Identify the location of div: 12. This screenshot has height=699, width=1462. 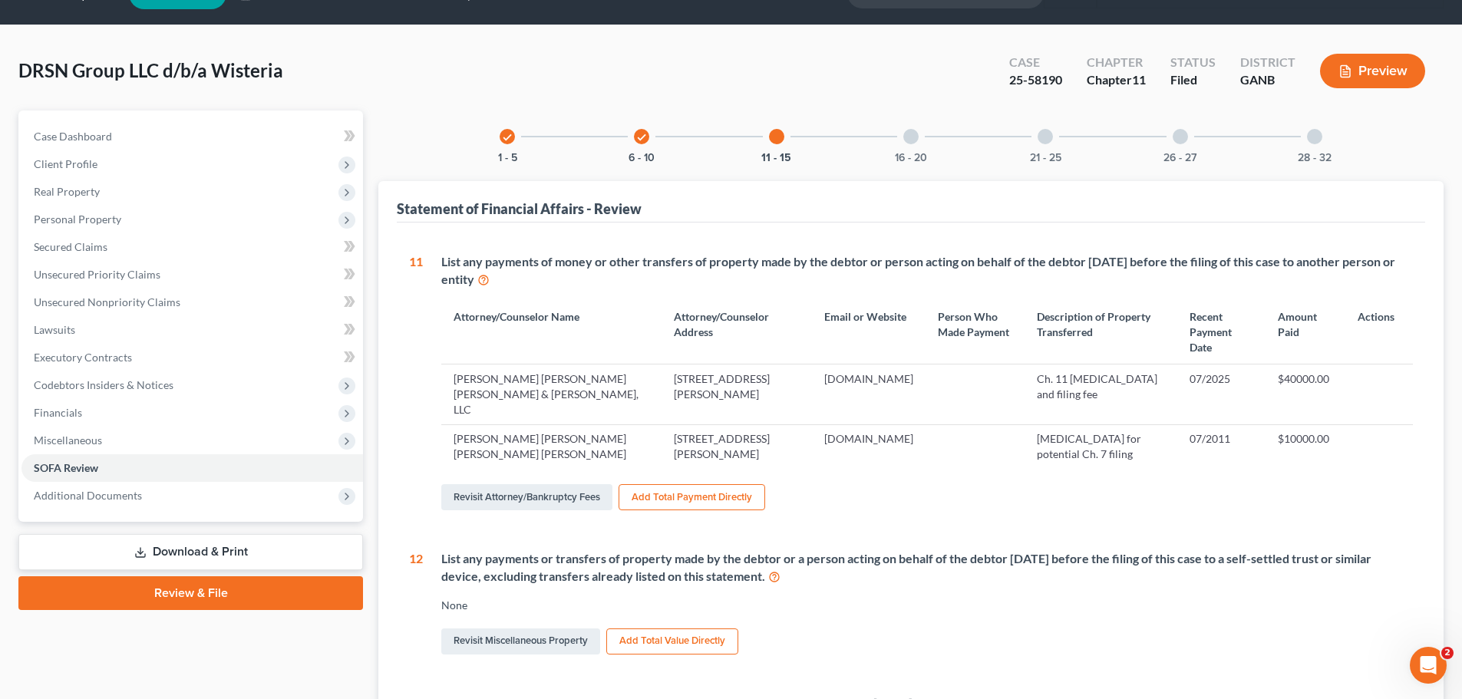
(416, 604).